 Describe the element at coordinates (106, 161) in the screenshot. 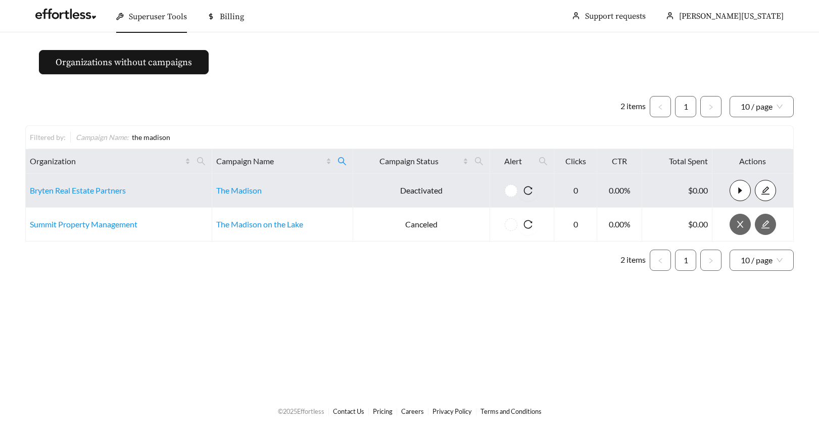

I see `span: Organization` at that location.